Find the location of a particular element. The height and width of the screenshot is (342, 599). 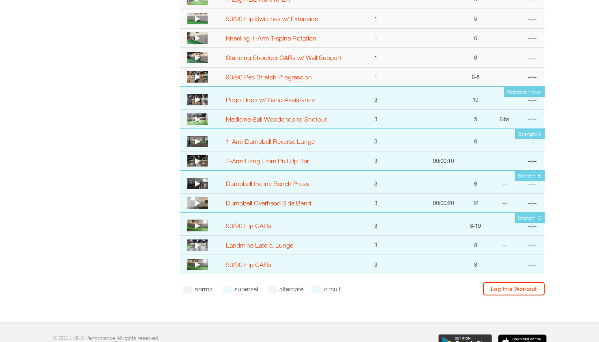

a: Dumbbell Overhead Side Bend is located at coordinates (268, 203).